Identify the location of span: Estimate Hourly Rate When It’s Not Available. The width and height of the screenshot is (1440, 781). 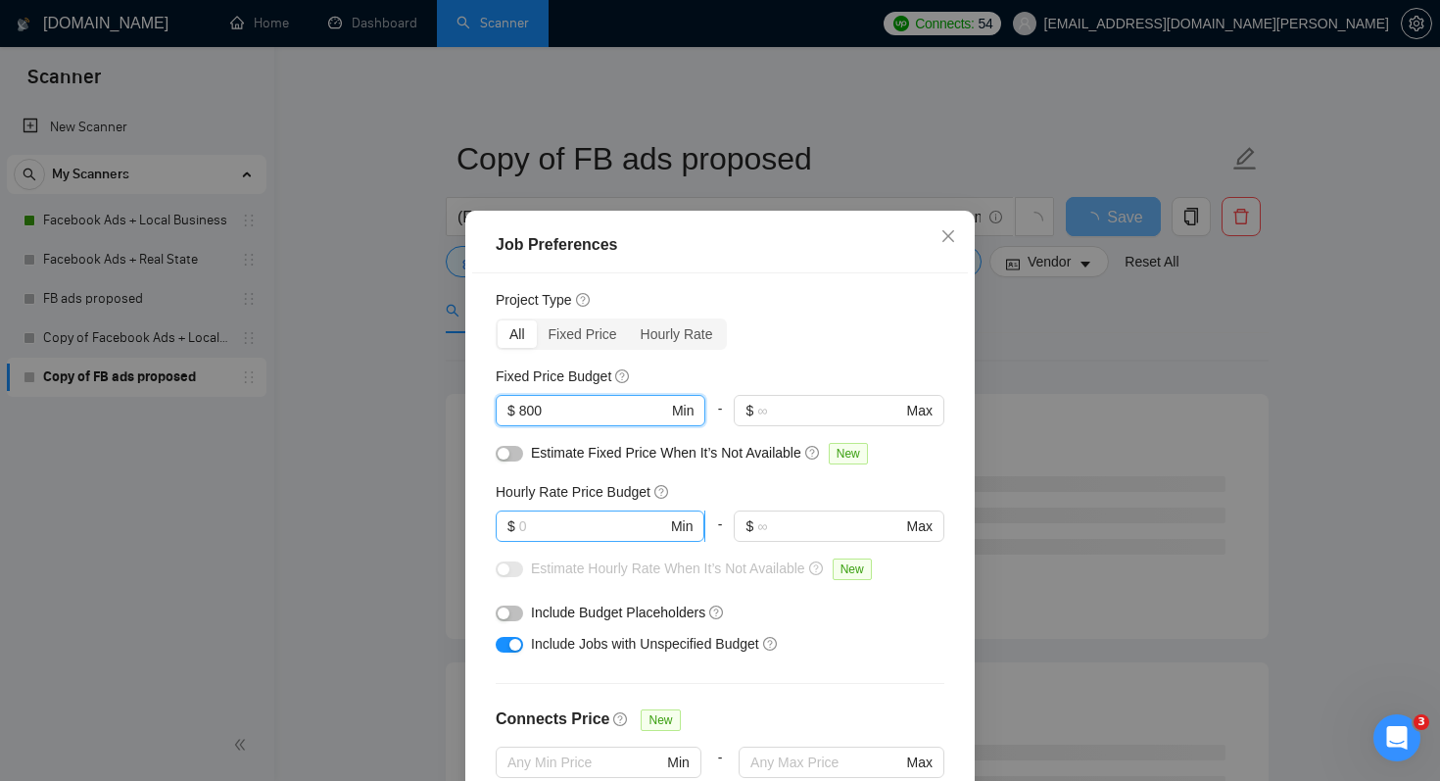
(668, 568).